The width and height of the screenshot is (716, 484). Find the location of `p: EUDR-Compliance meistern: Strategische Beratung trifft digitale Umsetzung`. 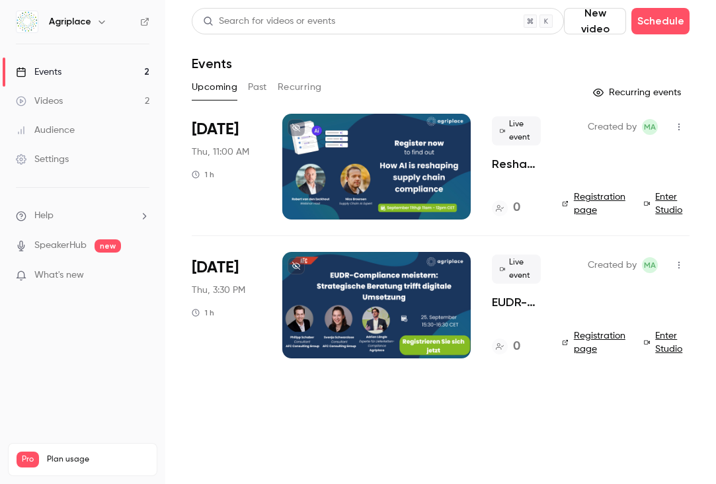

p: EUDR-Compliance meistern: Strategische Beratung trifft digitale Umsetzung is located at coordinates (516, 302).